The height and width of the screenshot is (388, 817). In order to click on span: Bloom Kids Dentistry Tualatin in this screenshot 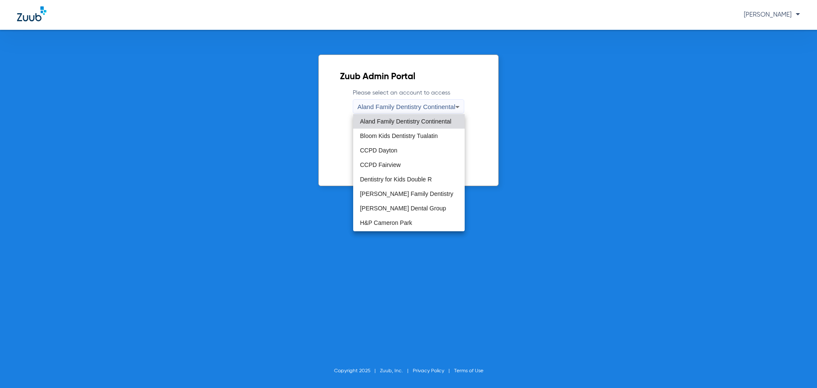, I will do `click(399, 136)`.